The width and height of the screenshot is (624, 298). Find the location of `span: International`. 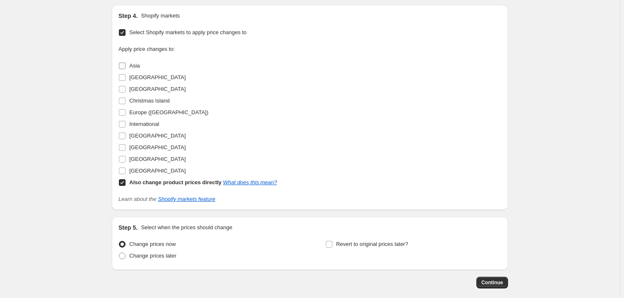

span: International is located at coordinates (144, 124).